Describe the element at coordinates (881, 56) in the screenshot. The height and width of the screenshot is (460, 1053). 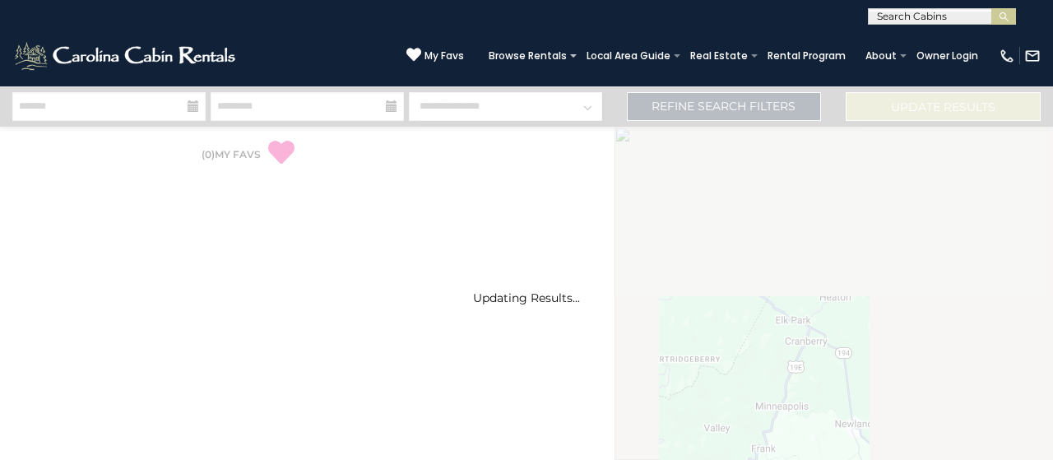
I see `a: About` at that location.